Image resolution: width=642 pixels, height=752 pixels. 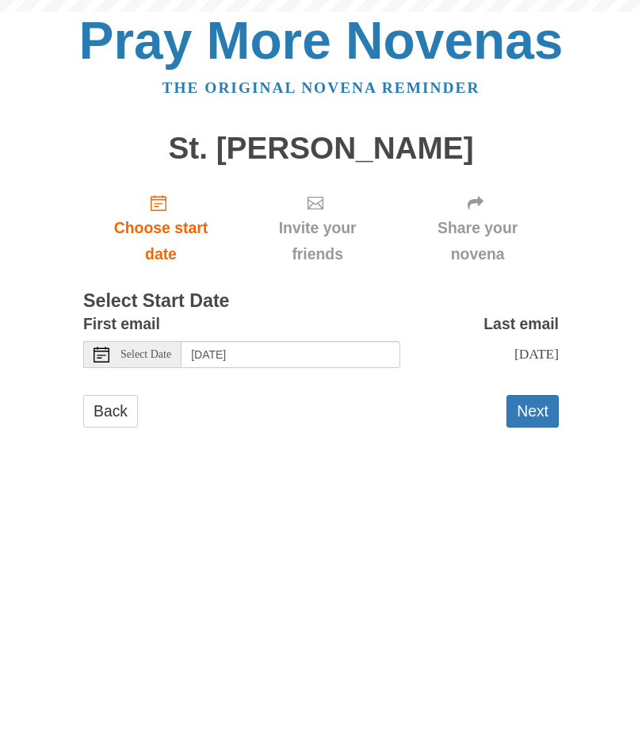 I want to click on button: Next, so click(x=533, y=411).